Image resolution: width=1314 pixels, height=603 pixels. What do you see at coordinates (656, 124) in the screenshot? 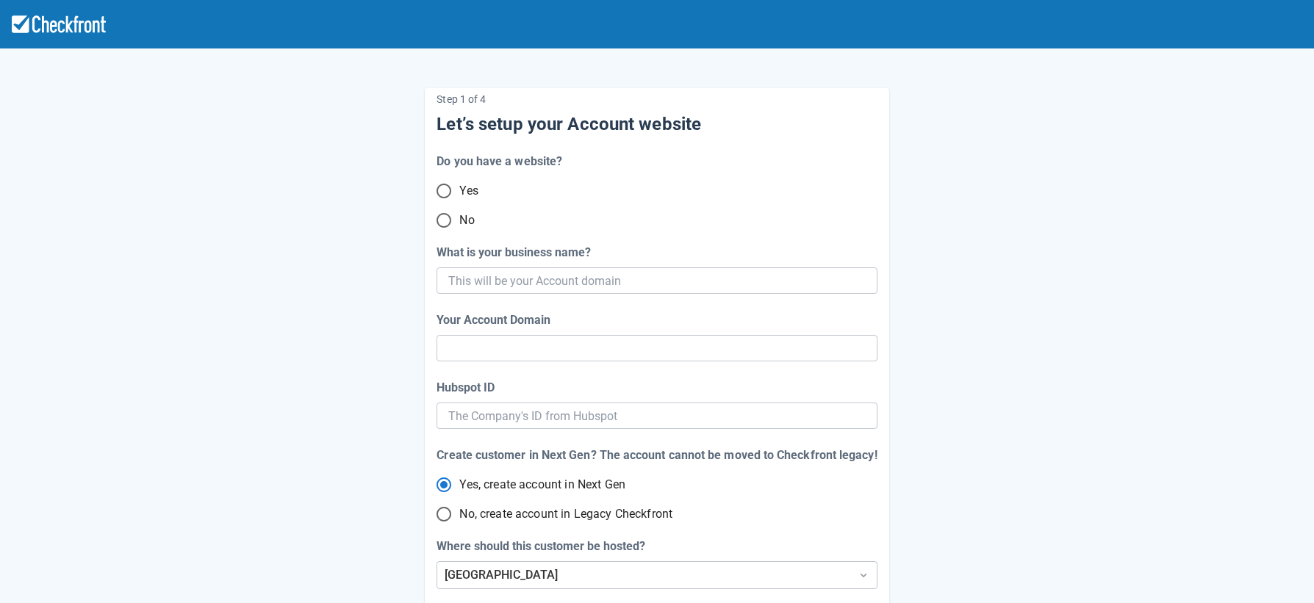
I see `h5: Let’s setup your Account website` at bounding box center [656, 124].